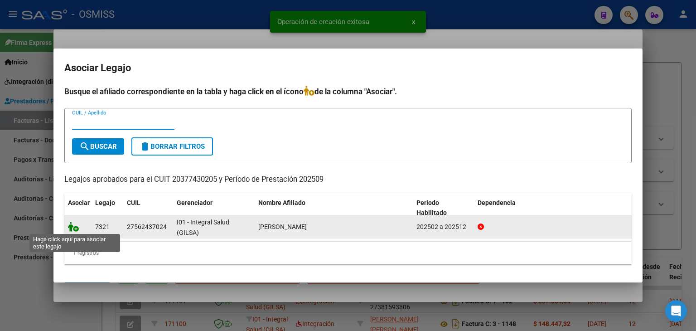  Describe the element at coordinates (553, 208) in the screenshot. I see `datatable-header-cell: Dependencia` at that location.